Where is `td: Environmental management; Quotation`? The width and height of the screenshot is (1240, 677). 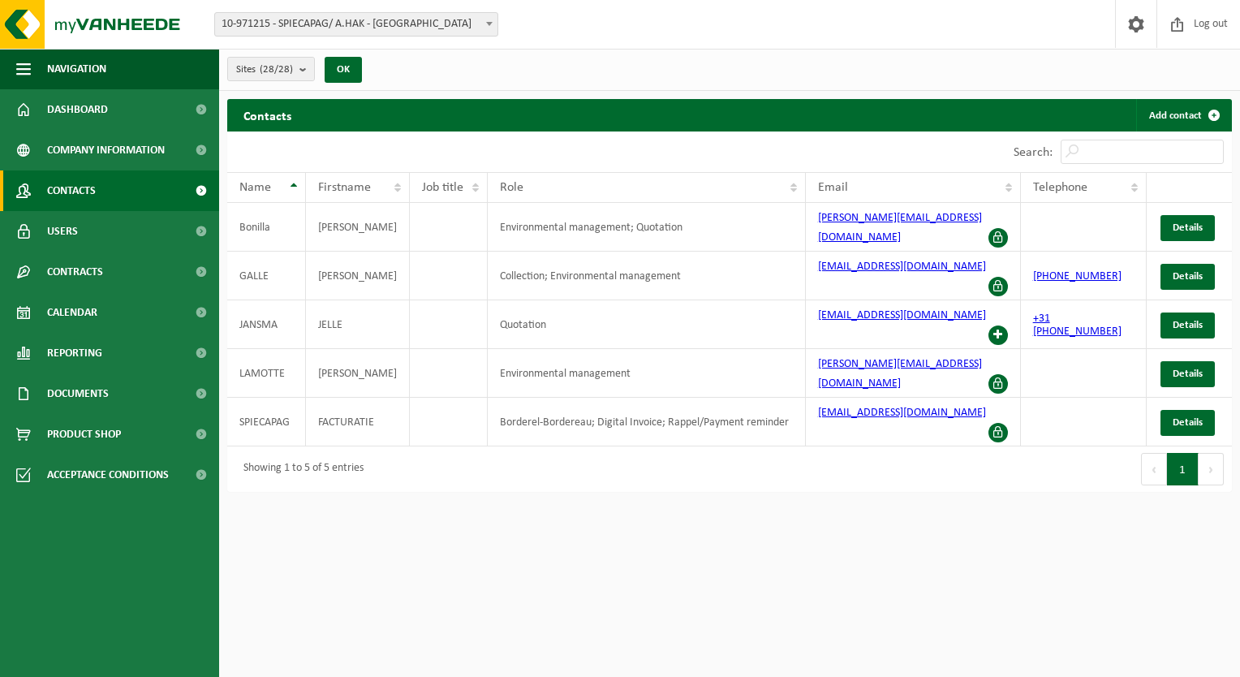
td: Environmental management; Quotation is located at coordinates (647, 227).